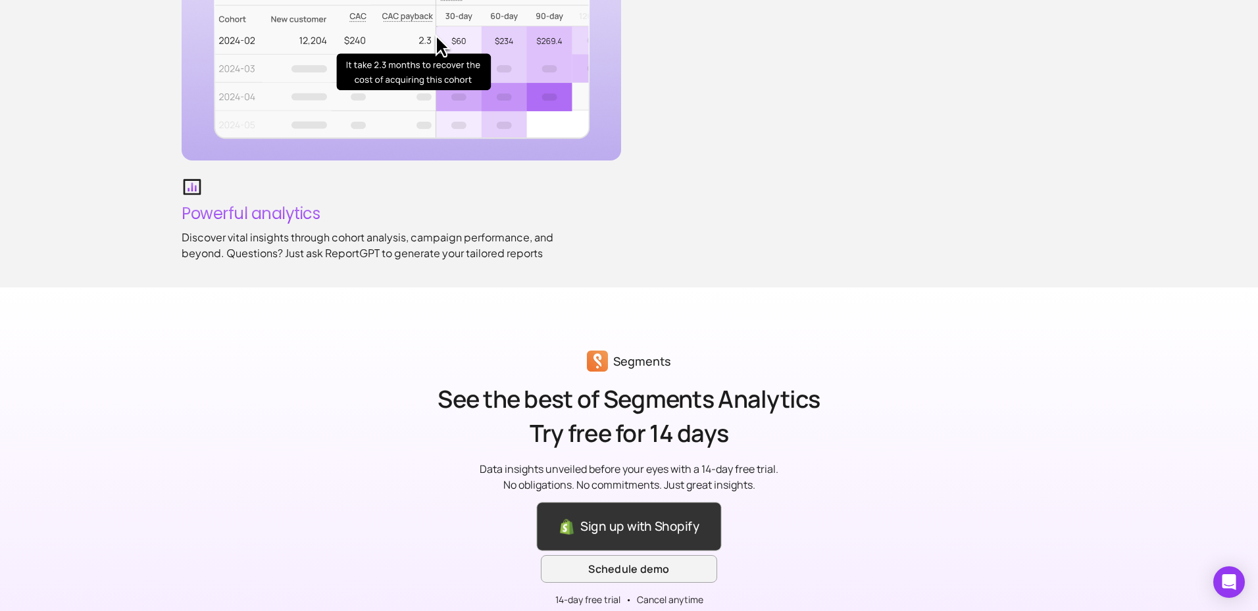 This screenshot has width=1258, height=611. I want to click on p: Discover vital insights through cohort analysis, campaign performance, and beyond. Questions? Jus..., so click(379, 245).